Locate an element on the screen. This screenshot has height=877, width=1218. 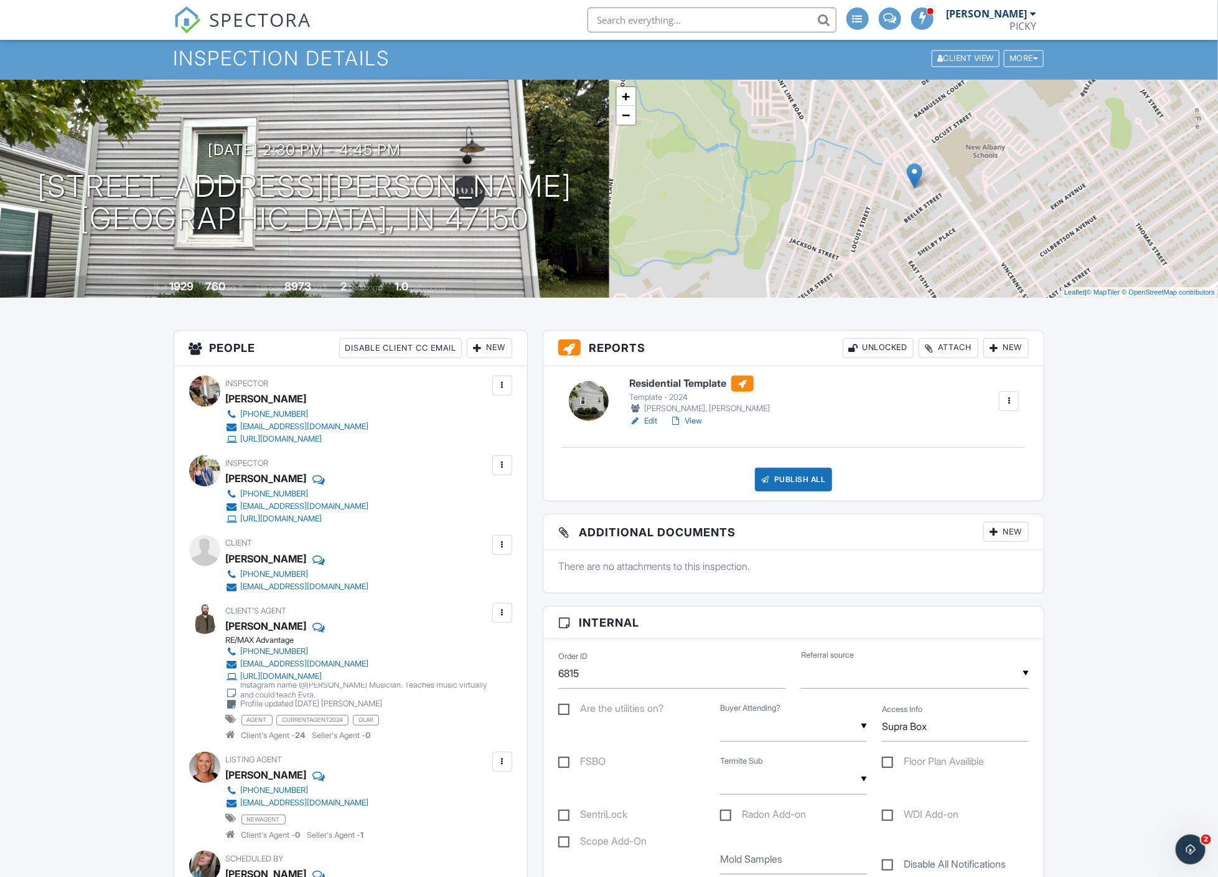
label: SentriLock is located at coordinates (593, 816).